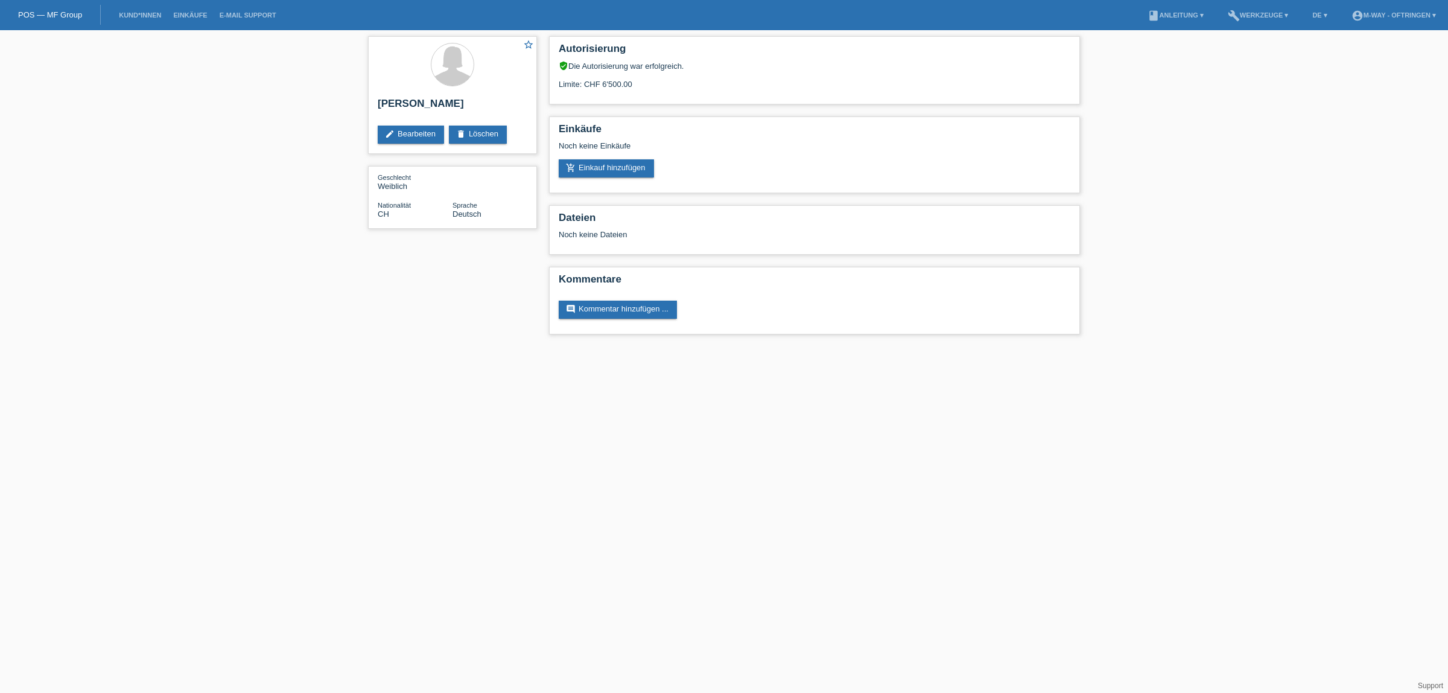 The height and width of the screenshot is (693, 1448). Describe the element at coordinates (814, 66) in the screenshot. I see `div: Die Autorisierung war erfolgreich.` at that location.